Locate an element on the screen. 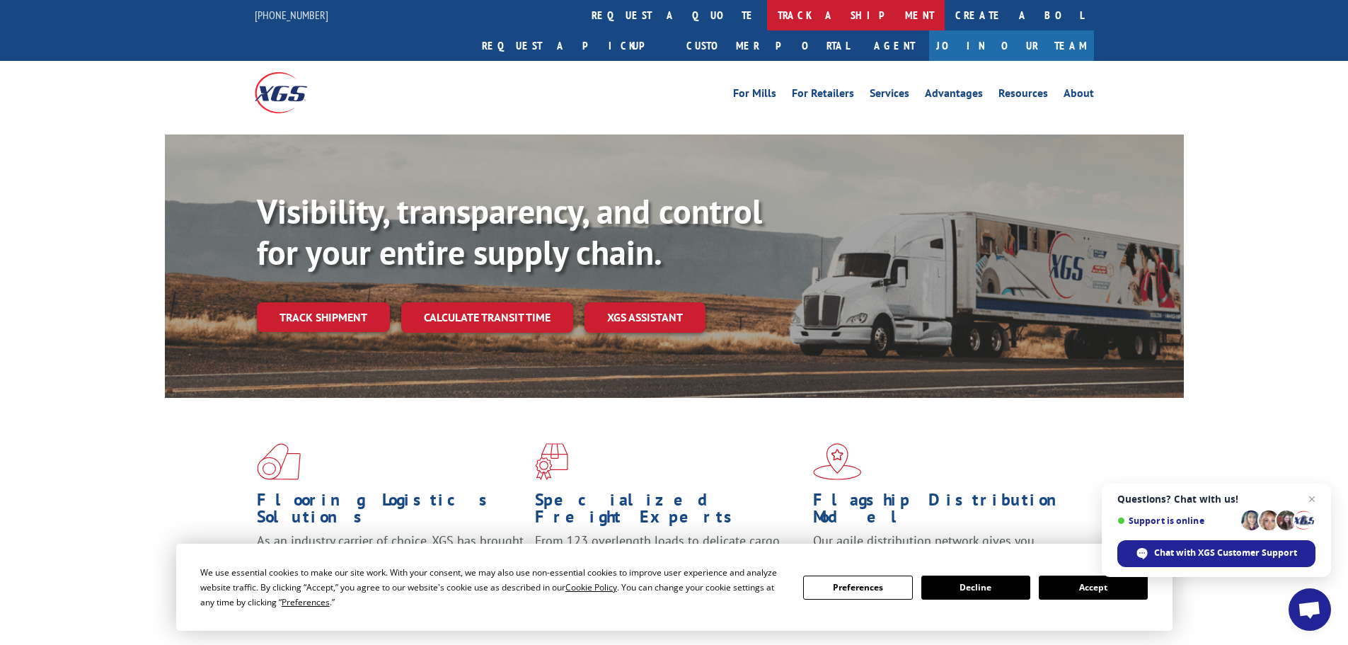 Image resolution: width=1348 pixels, height=645 pixels. a: Join Our Team is located at coordinates (1012, 45).